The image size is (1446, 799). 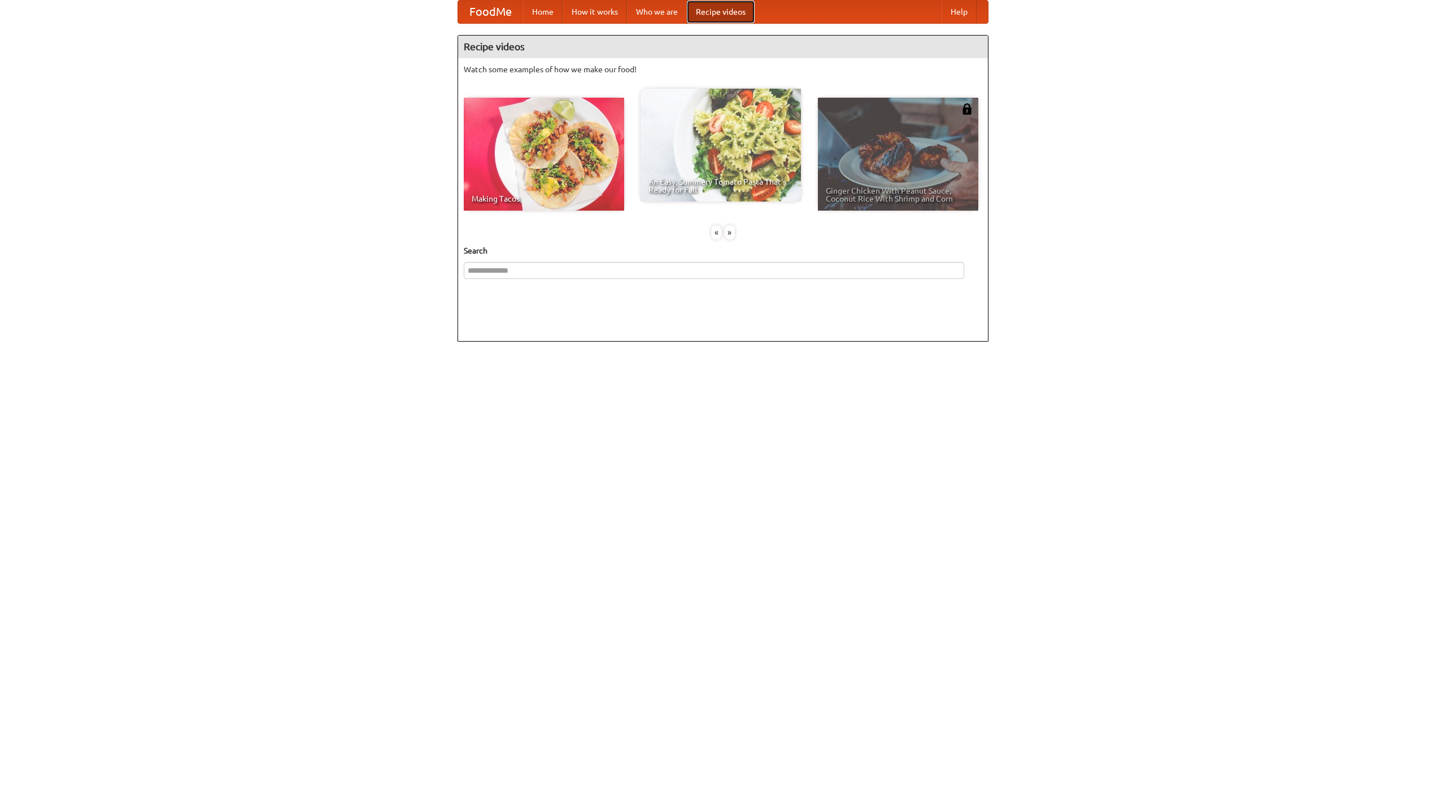 What do you see at coordinates (657, 12) in the screenshot?
I see `a: Who we are` at bounding box center [657, 12].